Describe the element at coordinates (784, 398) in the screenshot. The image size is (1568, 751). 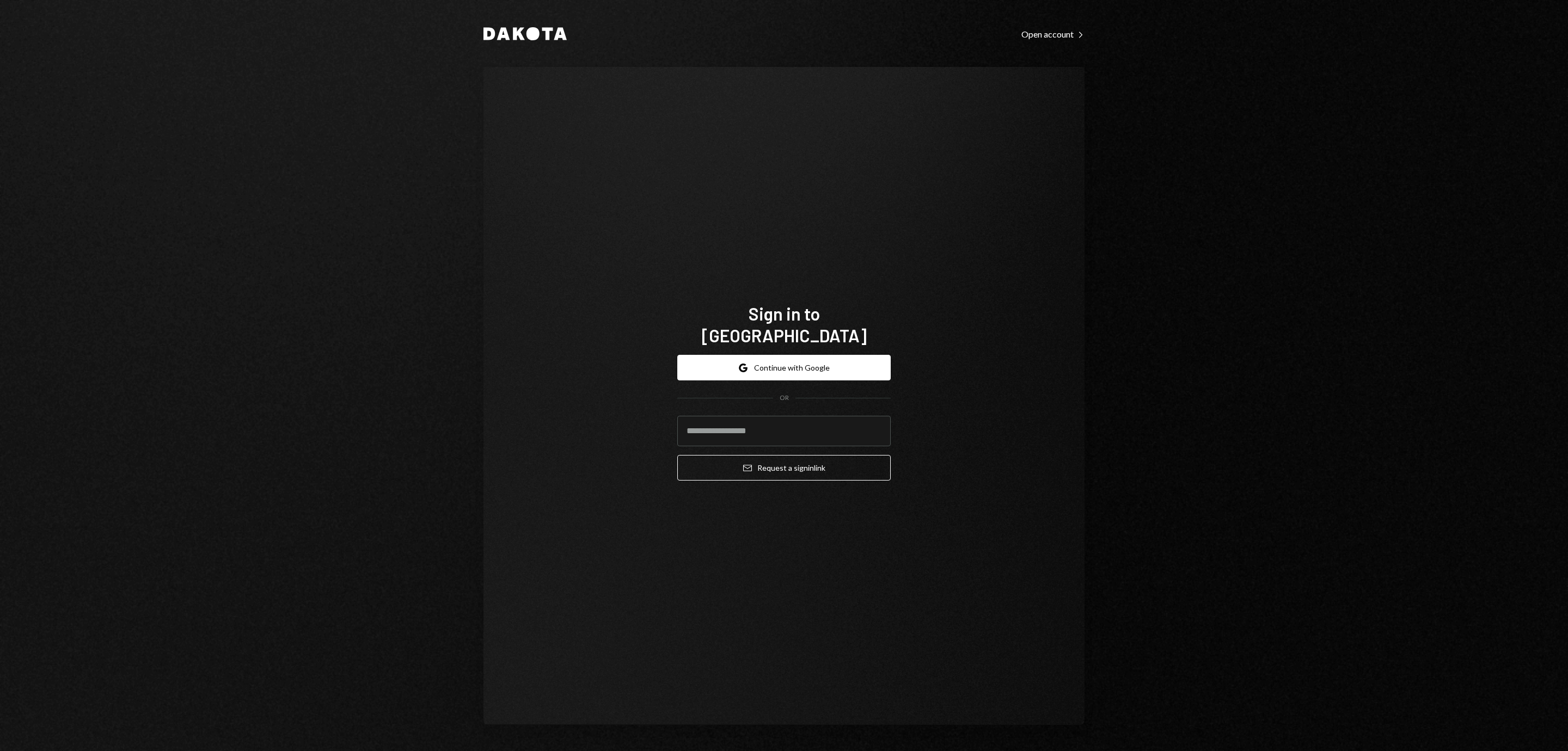
I see `div: OR` at that location.